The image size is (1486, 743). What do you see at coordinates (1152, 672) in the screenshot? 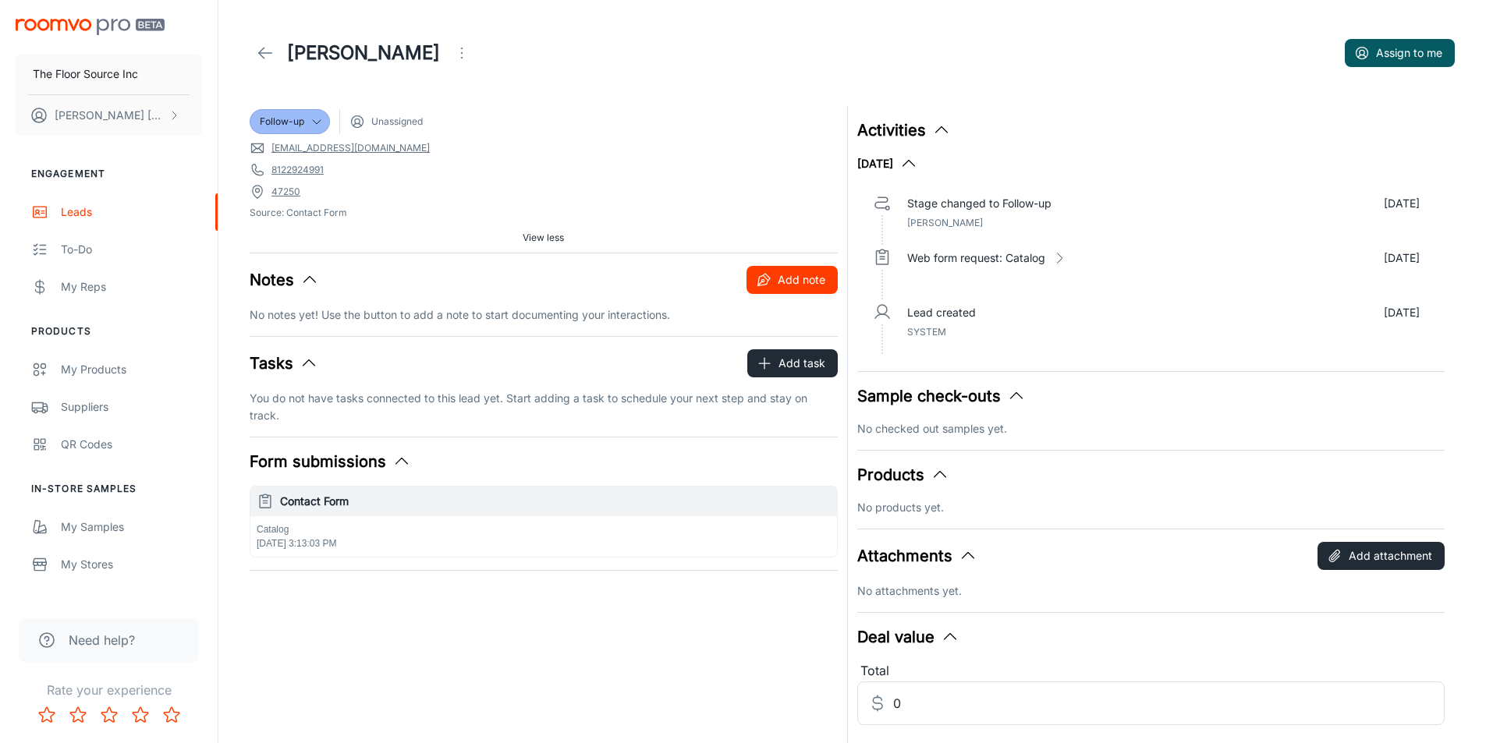
I see `div: Total` at bounding box center [1152, 672].